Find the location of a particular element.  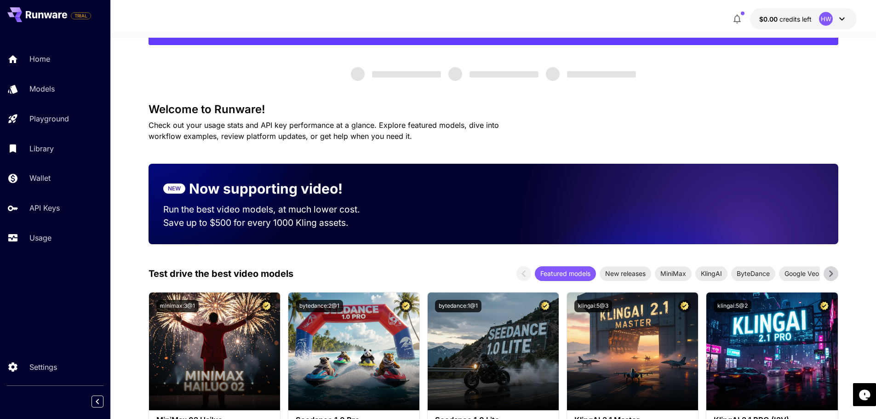

span: MiniMax is located at coordinates (673, 273).